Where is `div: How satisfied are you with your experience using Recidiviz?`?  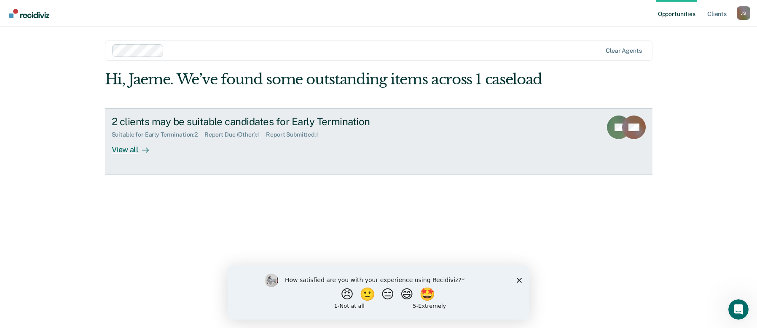 div: How satisfied are you with your experience using Recidiviz? is located at coordinates (155, 15).